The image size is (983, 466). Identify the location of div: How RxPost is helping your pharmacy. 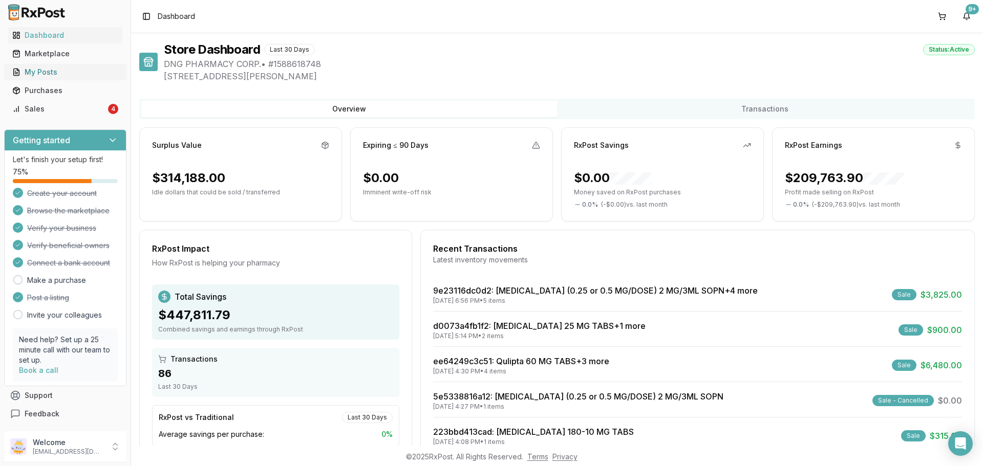
(275, 263).